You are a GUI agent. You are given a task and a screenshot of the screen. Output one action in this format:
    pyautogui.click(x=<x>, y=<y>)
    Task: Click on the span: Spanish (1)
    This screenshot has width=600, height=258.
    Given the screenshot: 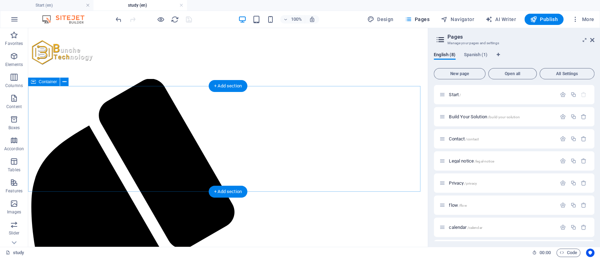 What is the action you would take?
    pyautogui.click(x=475, y=56)
    